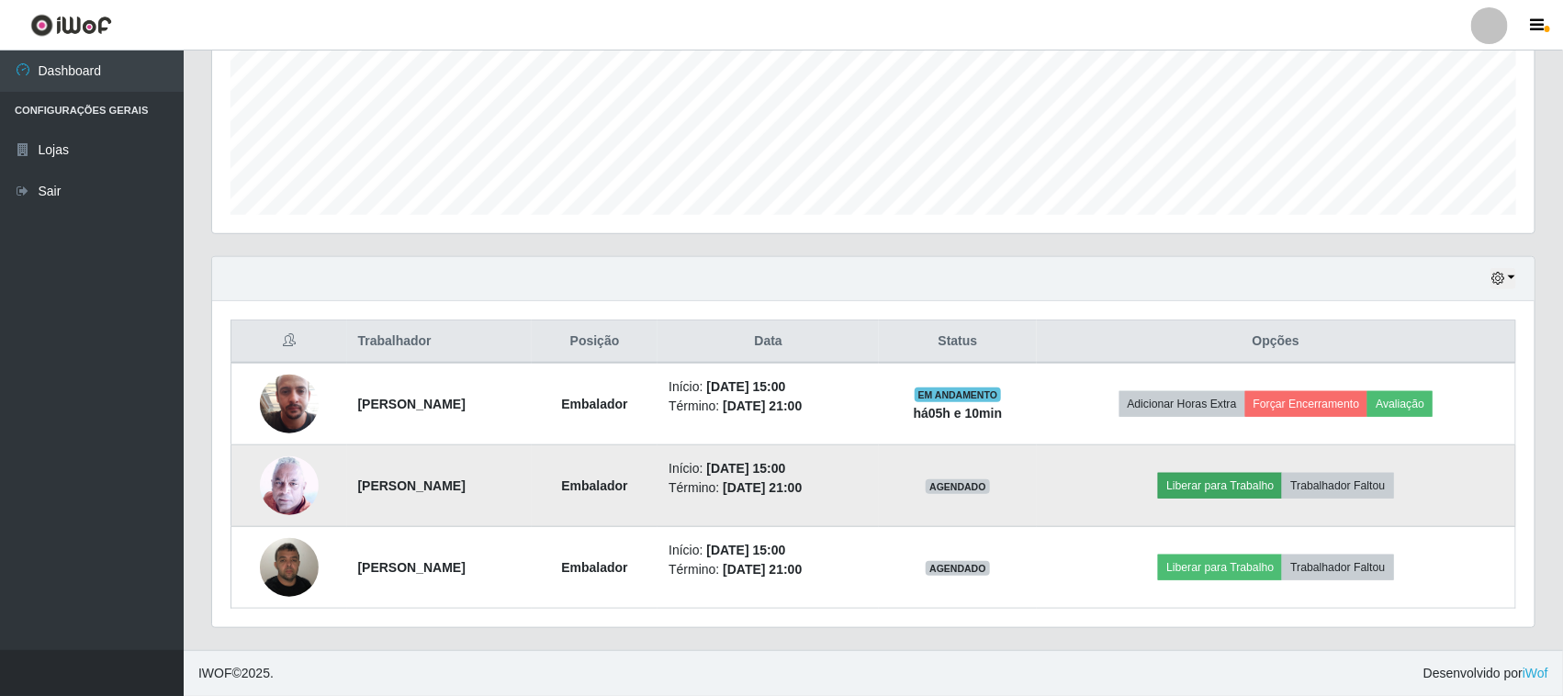 This screenshot has width=1563, height=696. I want to click on img: 1702413262661.jpeg, so click(289, 485).